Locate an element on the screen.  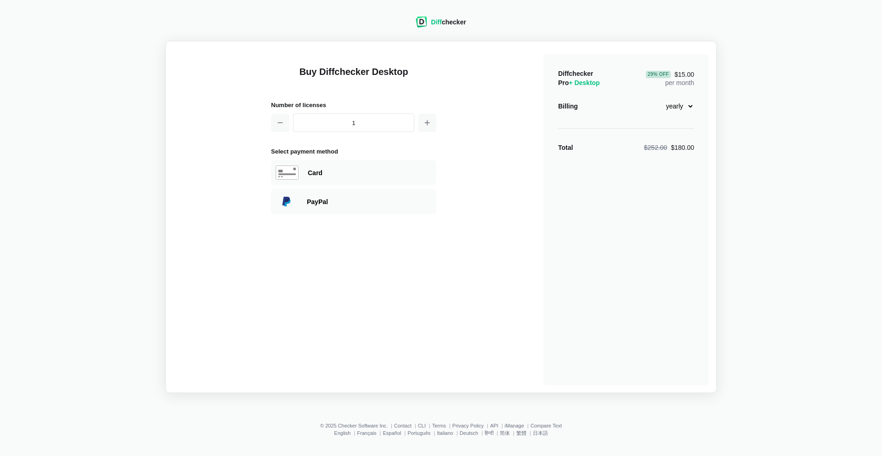
span: Diffchecker is located at coordinates (576, 74).